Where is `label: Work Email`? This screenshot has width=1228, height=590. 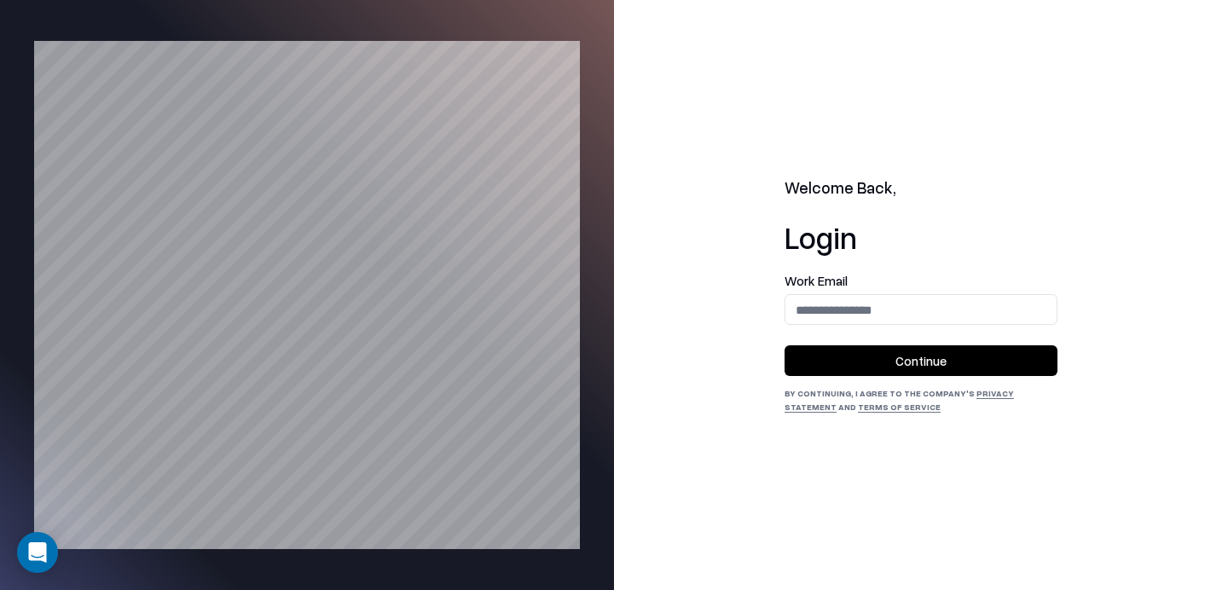 label: Work Email is located at coordinates (921, 281).